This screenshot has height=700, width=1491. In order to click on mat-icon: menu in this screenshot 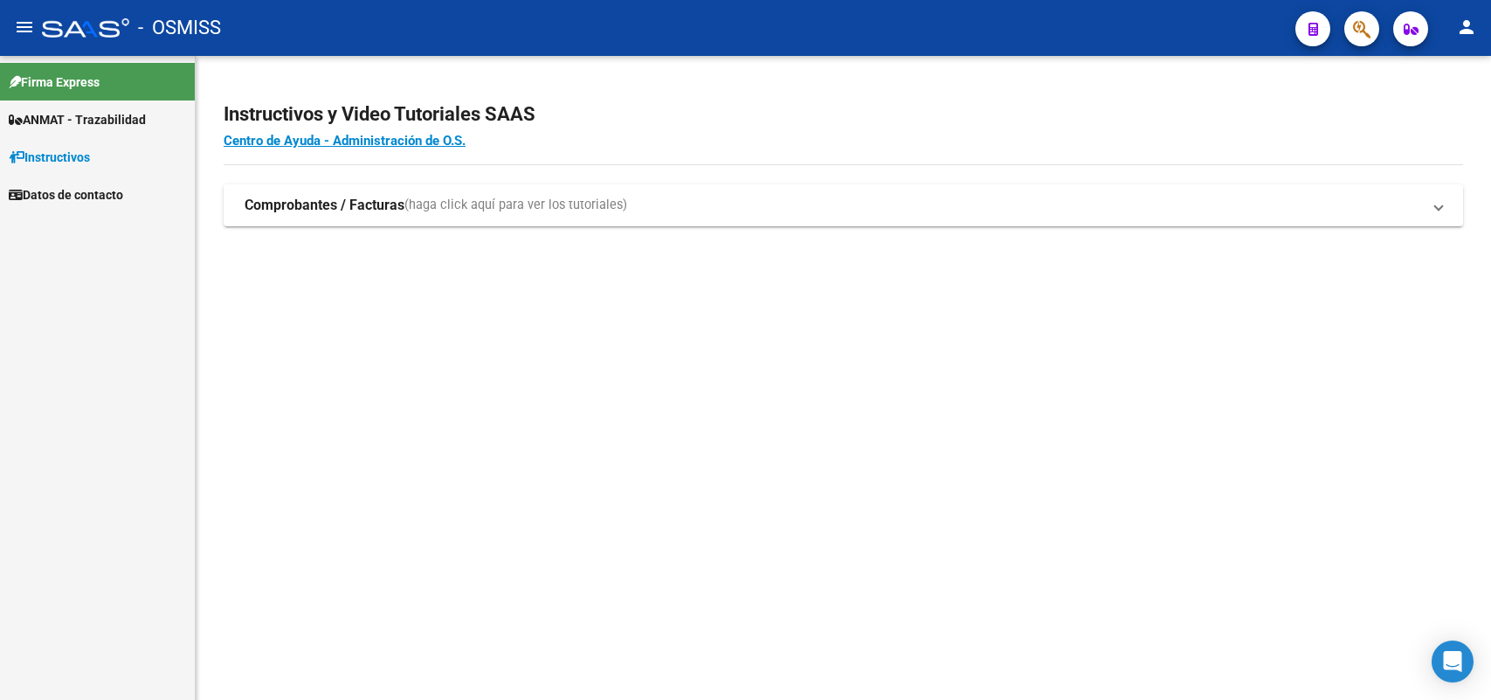, I will do `click(24, 27)`.